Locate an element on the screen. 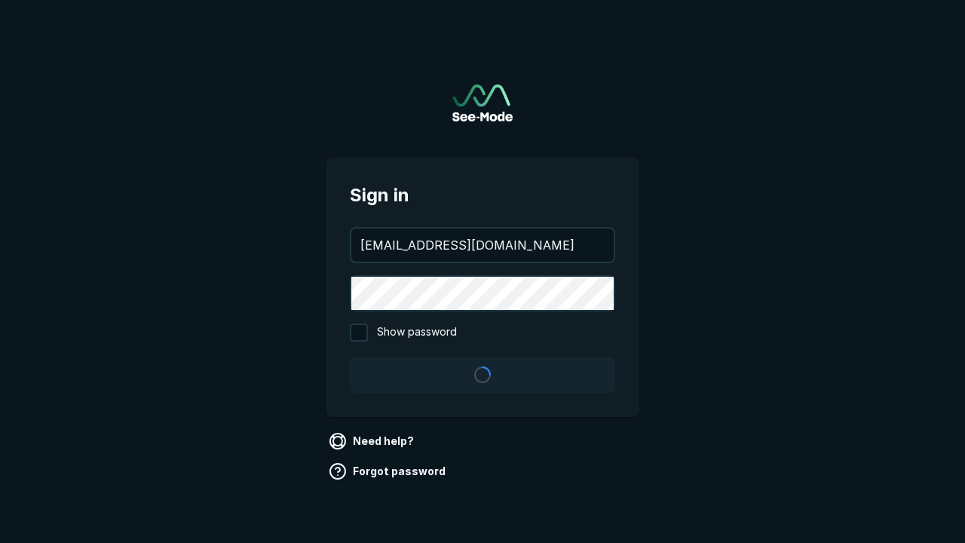 This screenshot has height=543, width=965. span: Show password is located at coordinates (417, 332).